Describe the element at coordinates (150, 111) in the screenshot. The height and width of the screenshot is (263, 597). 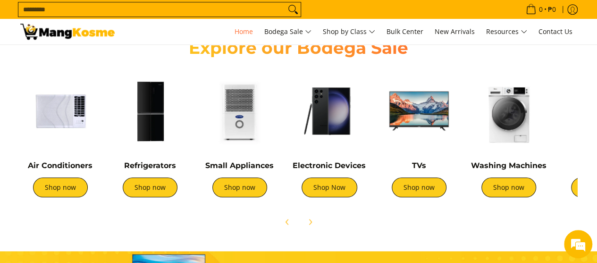
I see `img: Refrigerators` at that location.